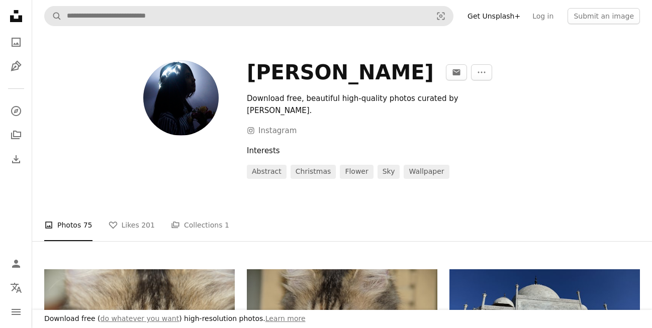 This screenshot has height=328, width=652. What do you see at coordinates (31, 62) in the screenshot?
I see `img: tab_domain_overview_orange.svg` at bounding box center [31, 62].